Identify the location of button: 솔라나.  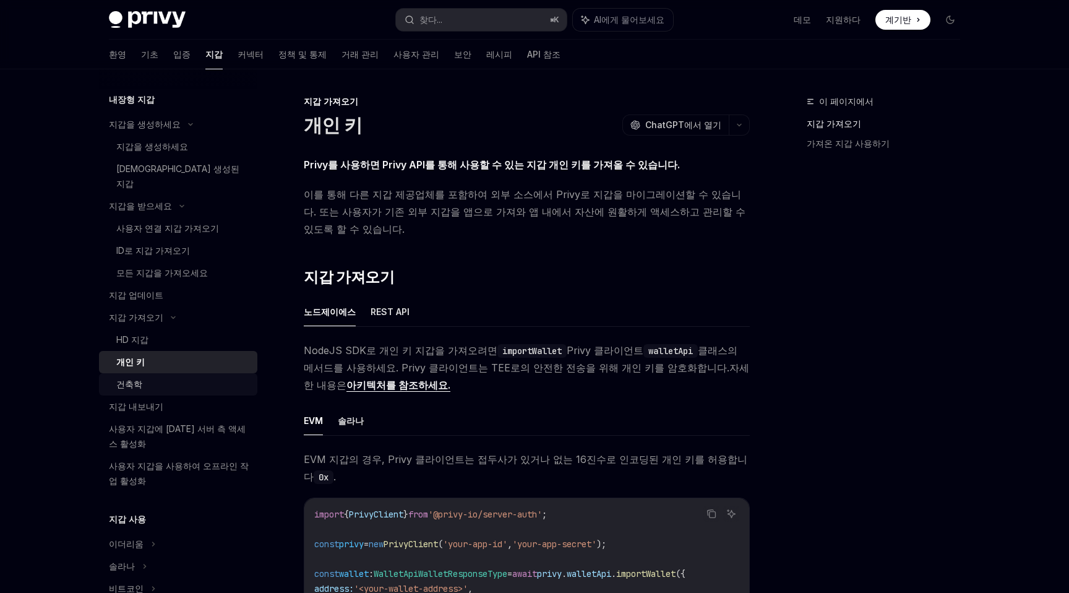
(351, 420).